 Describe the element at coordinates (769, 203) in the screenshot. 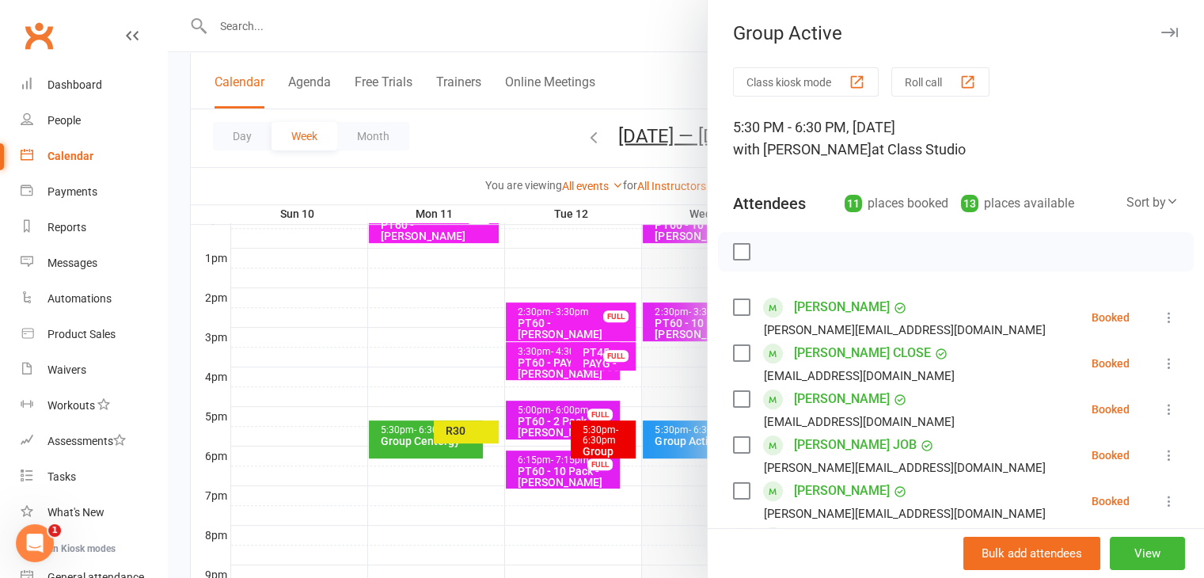

I see `div: Attendees` at that location.